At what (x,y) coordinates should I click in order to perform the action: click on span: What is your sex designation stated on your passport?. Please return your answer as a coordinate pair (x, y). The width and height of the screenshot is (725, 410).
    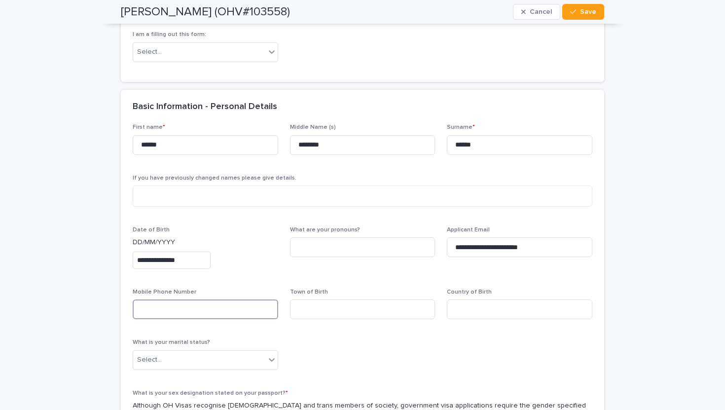
    Looking at the image, I should click on (210, 393).